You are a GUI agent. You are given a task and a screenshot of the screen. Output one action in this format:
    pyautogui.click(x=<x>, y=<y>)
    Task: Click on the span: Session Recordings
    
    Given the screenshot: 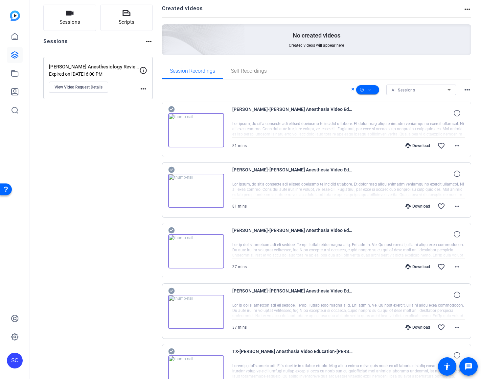 What is the action you would take?
    pyautogui.click(x=193, y=71)
    